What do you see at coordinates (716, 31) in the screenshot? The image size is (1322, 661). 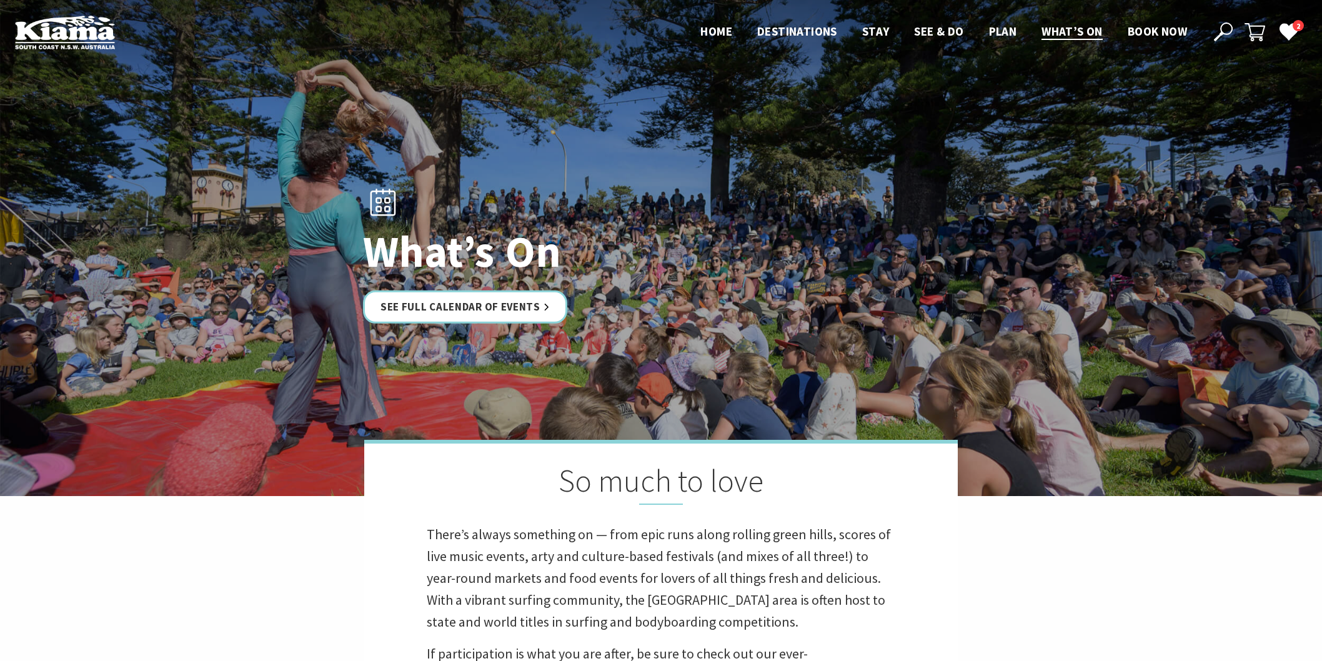 I see `span: Home` at bounding box center [716, 31].